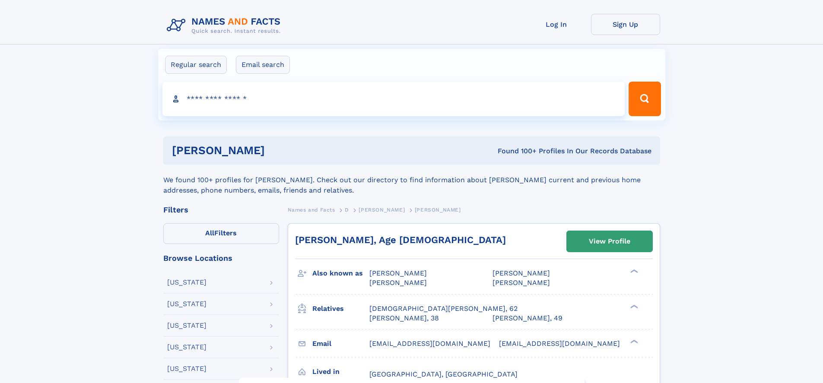  I want to click on h3: Lived in, so click(341, 372).